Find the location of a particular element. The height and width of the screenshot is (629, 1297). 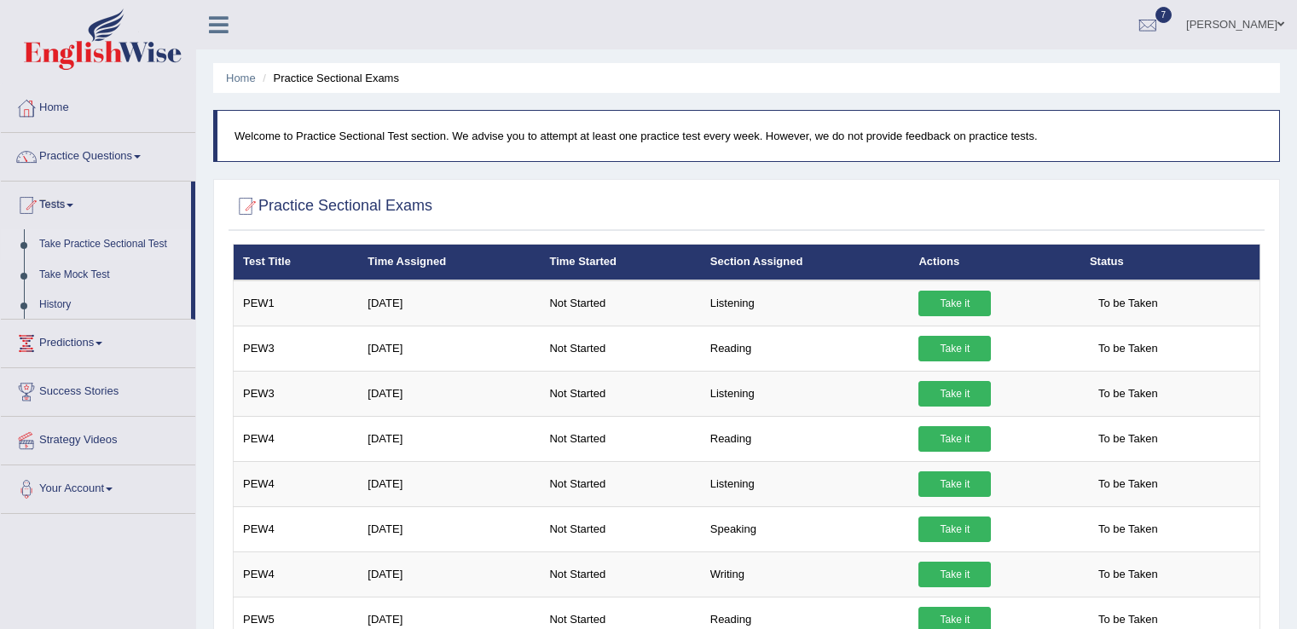

a: Practice Questions is located at coordinates (98, 154).